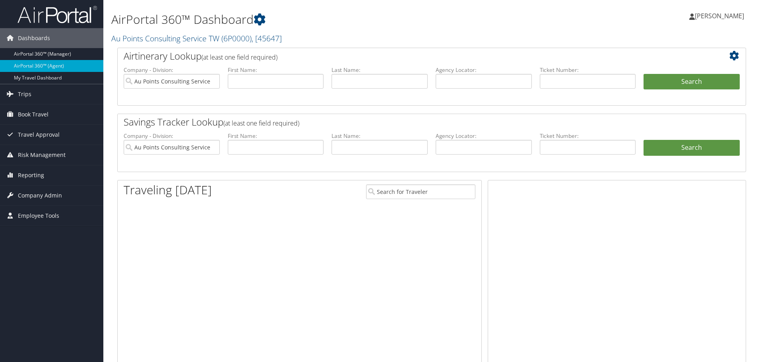  What do you see at coordinates (40, 196) in the screenshot?
I see `span: Company Admin` at bounding box center [40, 196].